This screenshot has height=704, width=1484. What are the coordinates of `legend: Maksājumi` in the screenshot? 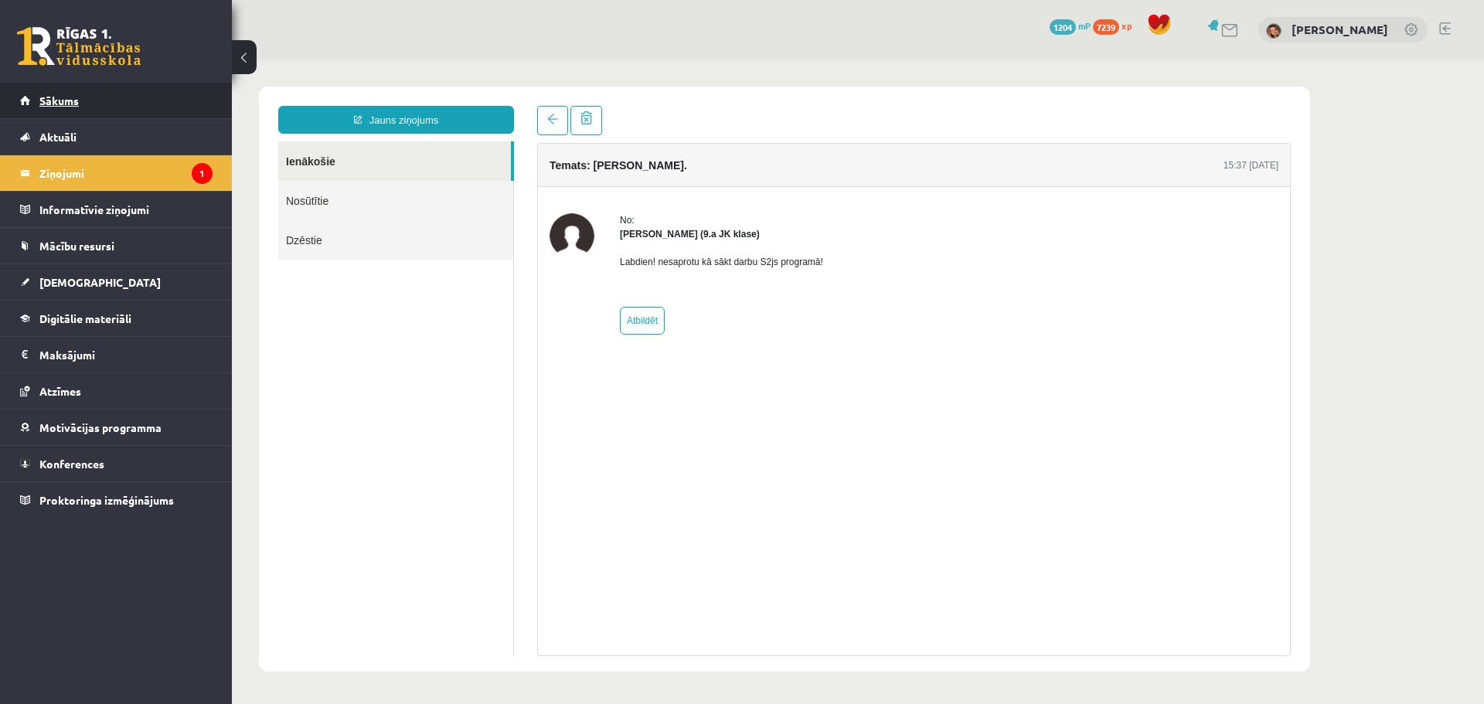 It's located at (126, 355).